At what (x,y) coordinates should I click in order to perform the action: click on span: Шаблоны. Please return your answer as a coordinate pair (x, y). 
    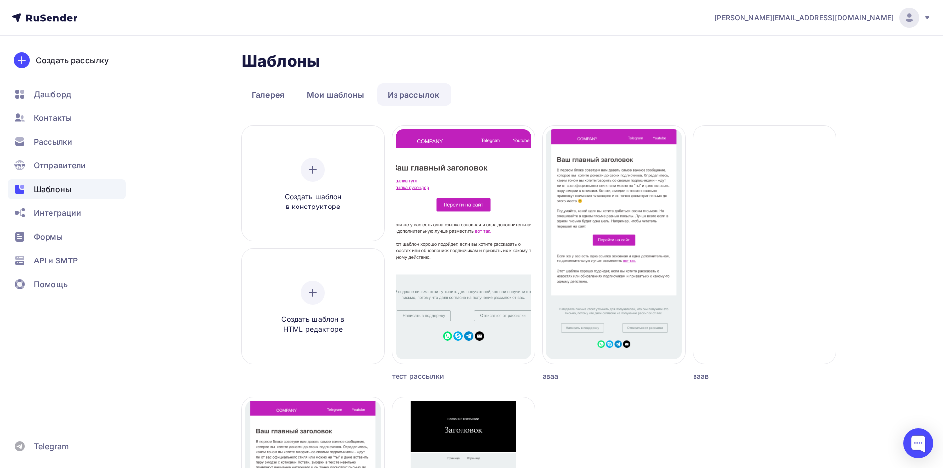
    Looking at the image, I should click on (52, 189).